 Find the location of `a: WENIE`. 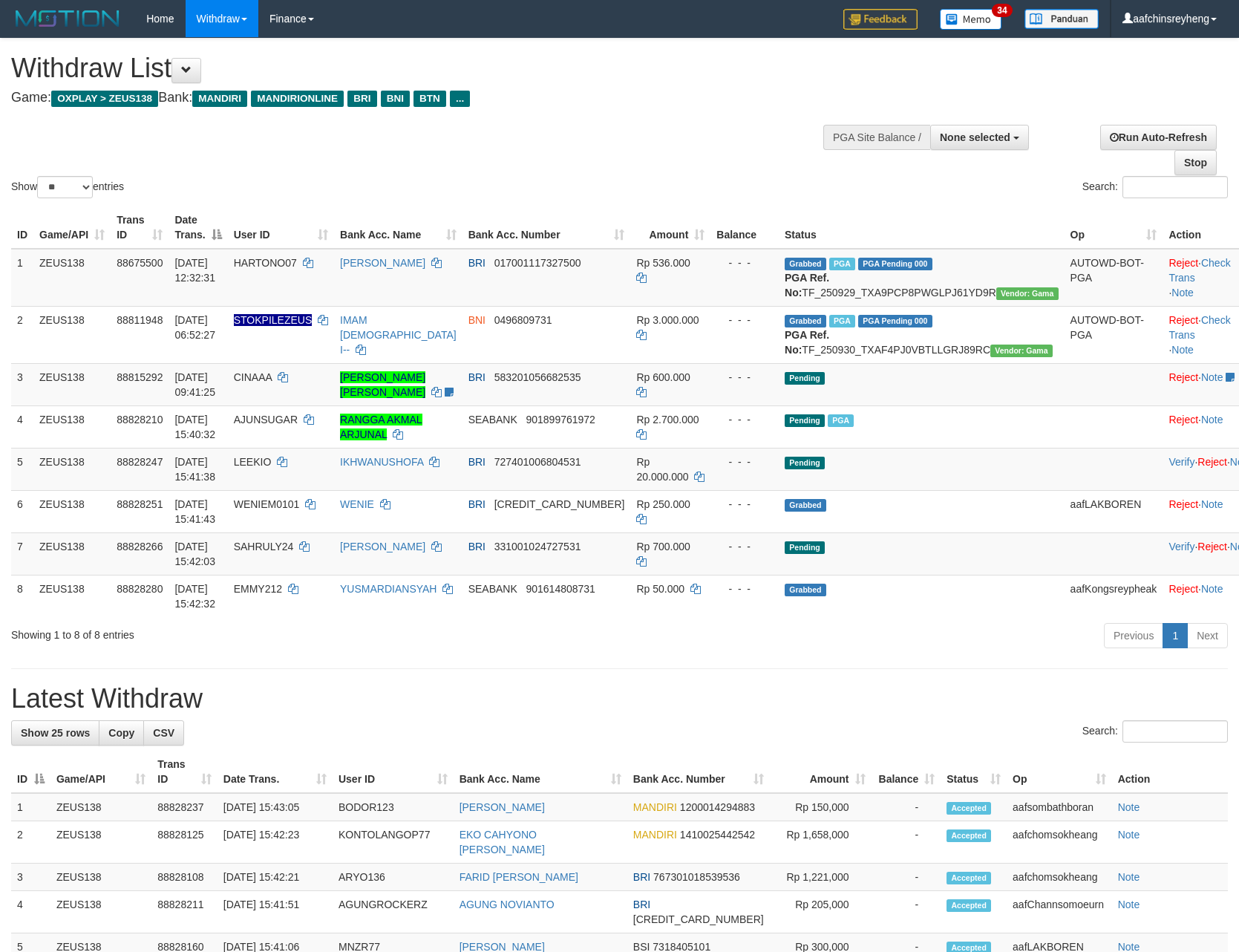

a: WENIE is located at coordinates (358, 504).